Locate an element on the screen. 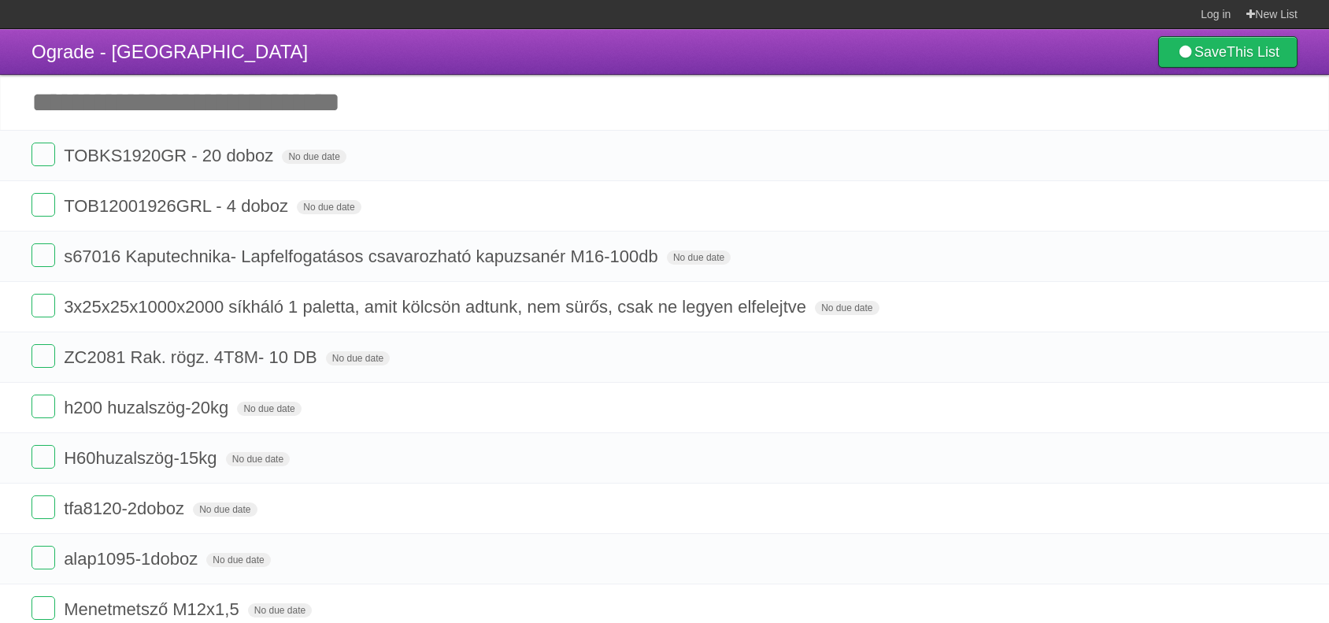 The width and height of the screenshot is (1329, 623). span: 3x25x25x1000x2000 síkháló 1 paletta, amit kölcsön adtunk, nem sürős, csak ne legyen elfelejtve is located at coordinates (437, 306).